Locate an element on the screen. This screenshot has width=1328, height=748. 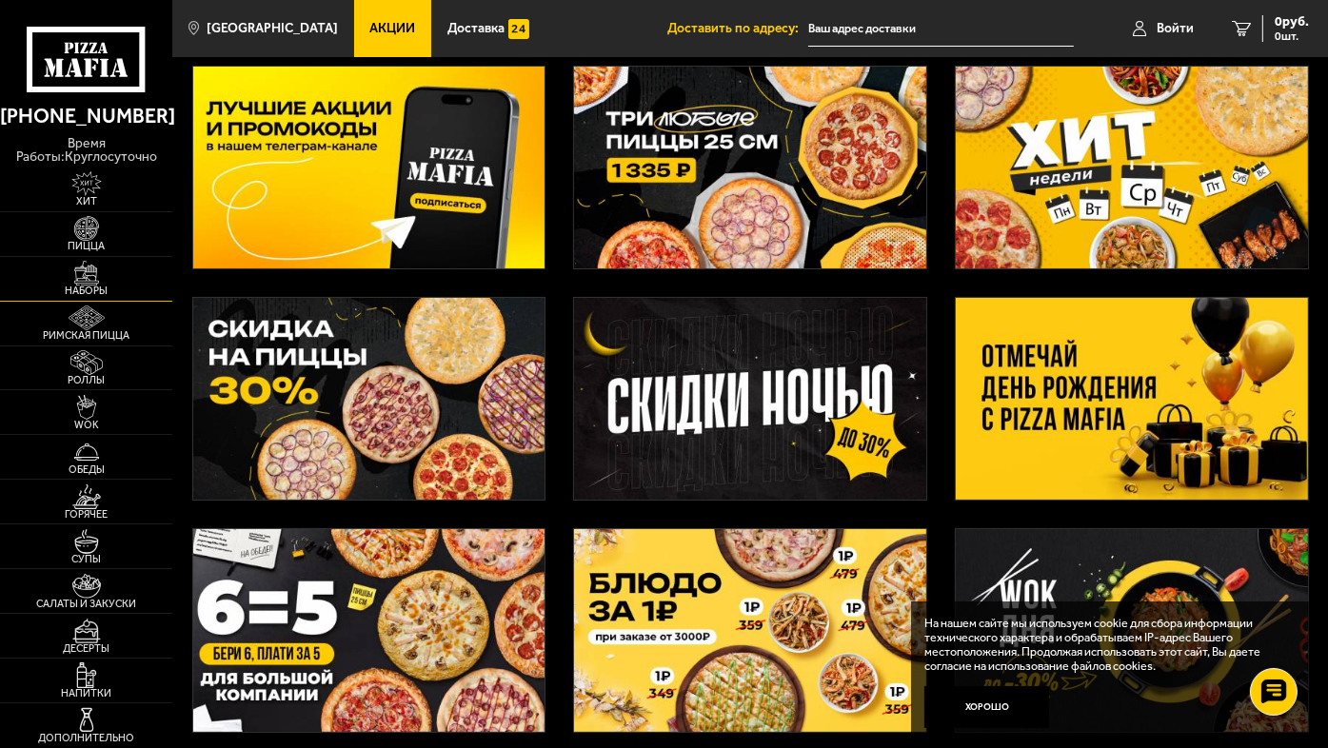
button: Хорошо is located at coordinates (986, 707).